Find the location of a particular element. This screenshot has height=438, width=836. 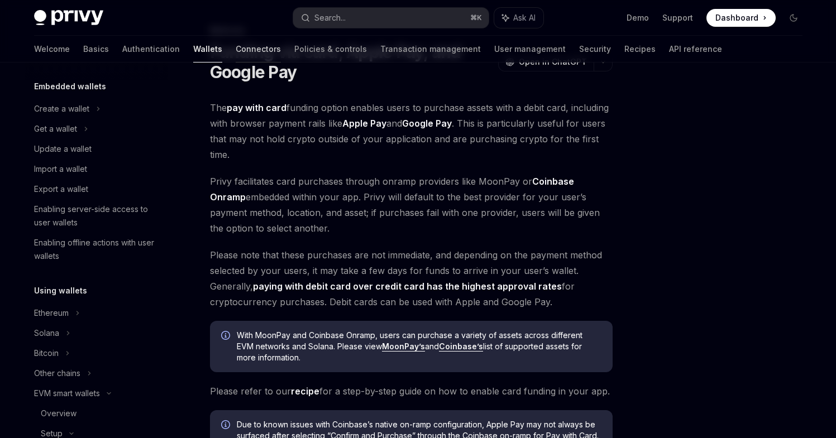

button: Toggle dark mode is located at coordinates (793, 18).